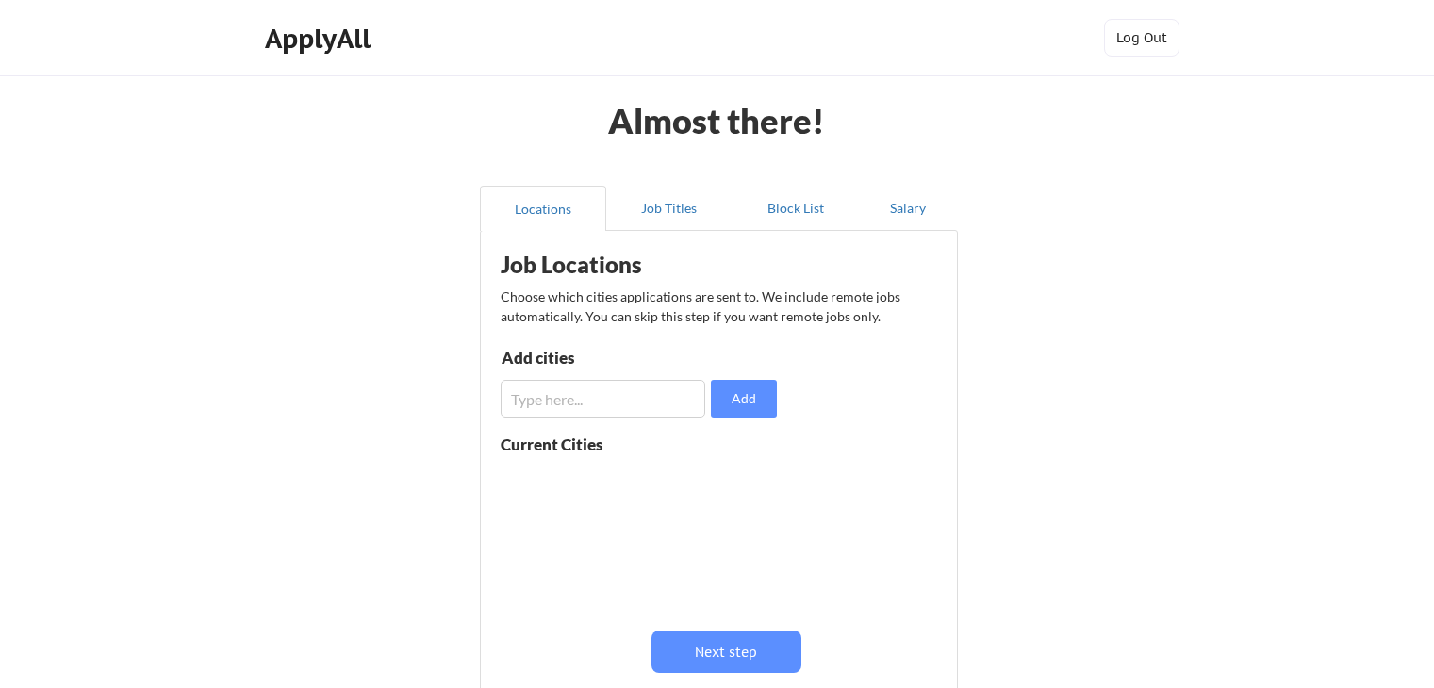 Image resolution: width=1434 pixels, height=688 pixels. What do you see at coordinates (599, 357) in the screenshot?
I see `div: Add cities` at bounding box center [599, 357].